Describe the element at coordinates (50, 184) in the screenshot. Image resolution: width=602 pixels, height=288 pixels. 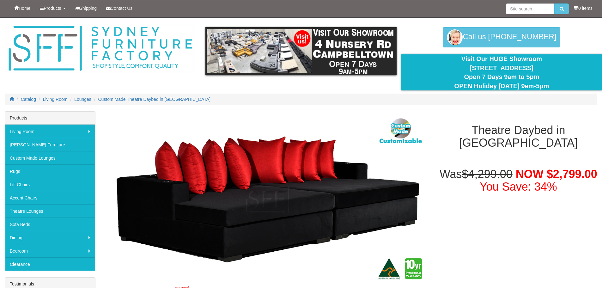
I see `a: Lift Chairs` at that location.